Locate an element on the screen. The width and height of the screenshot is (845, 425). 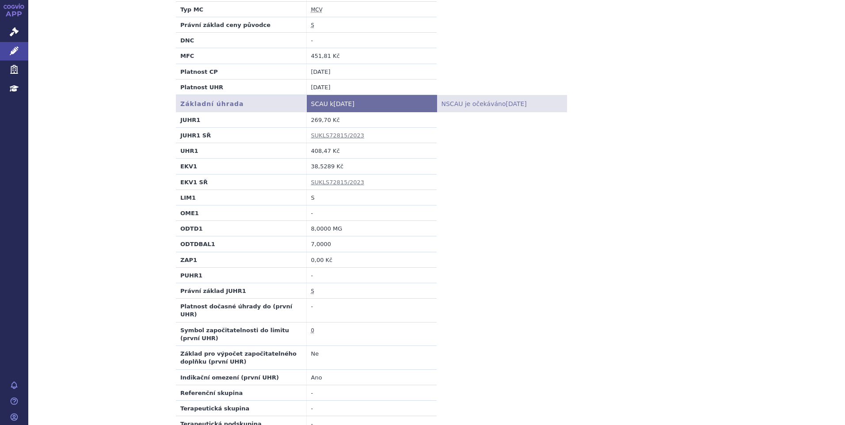
td: 408,47 Kč is located at coordinates (371, 151).